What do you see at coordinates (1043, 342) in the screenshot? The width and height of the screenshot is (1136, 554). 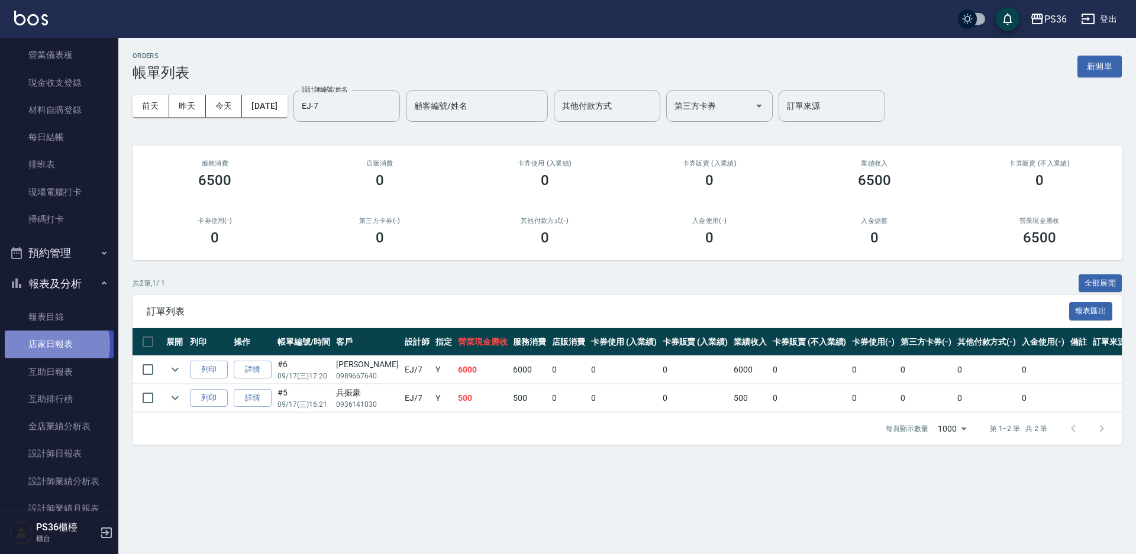 I see `th: 入金使用(-)` at bounding box center [1043, 342].